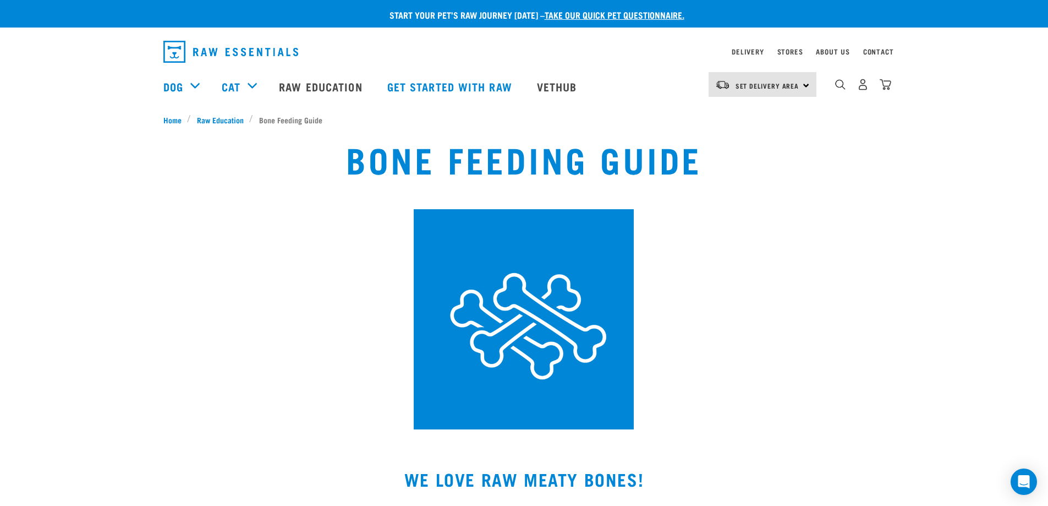 Image resolution: width=1048 pixels, height=506 pixels. What do you see at coordinates (863, 84) in the screenshot?
I see `img: user.png` at bounding box center [863, 84].